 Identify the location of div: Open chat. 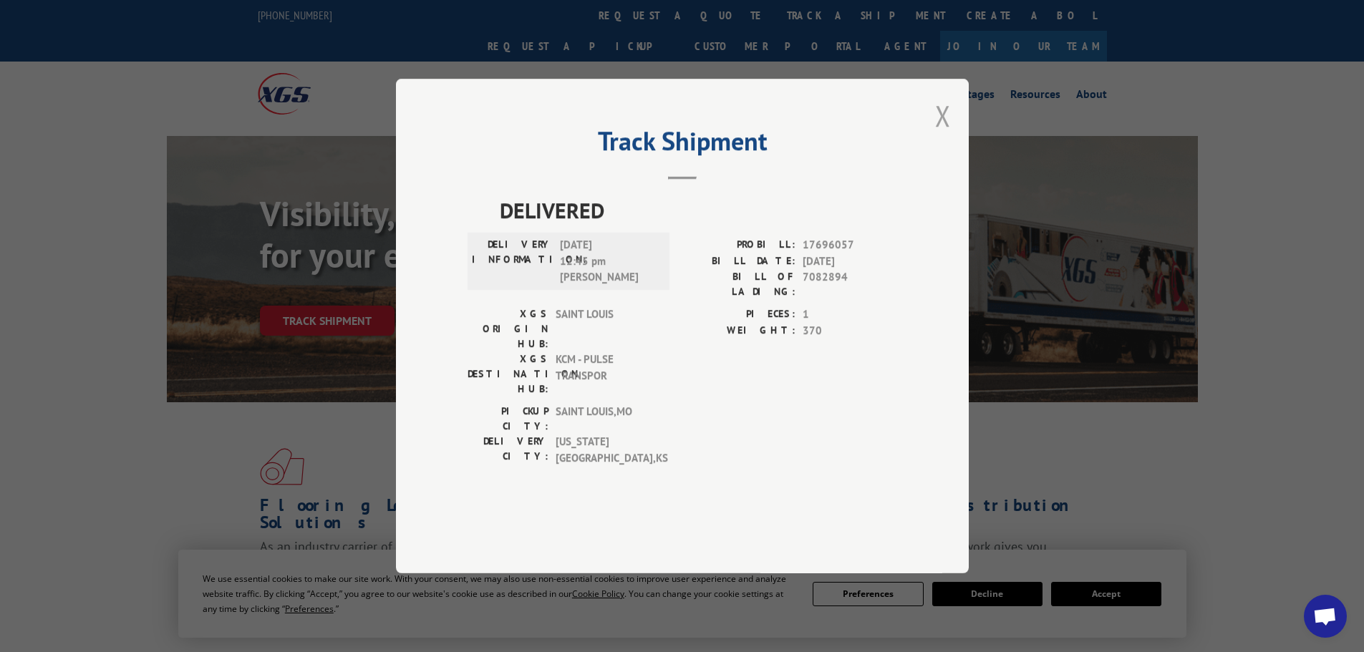
(1326, 617).